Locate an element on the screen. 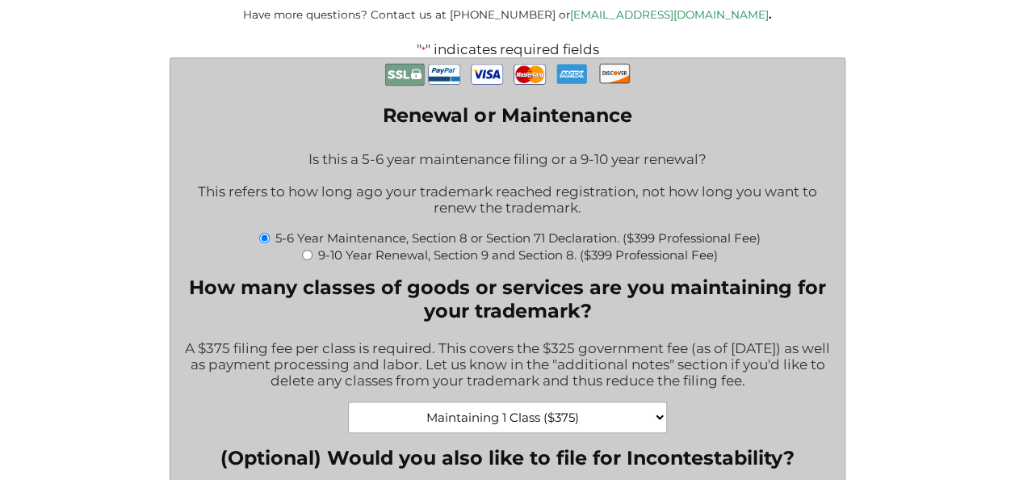 Image resolution: width=1015 pixels, height=480 pixels. img: Visa is located at coordinates (487, 74).